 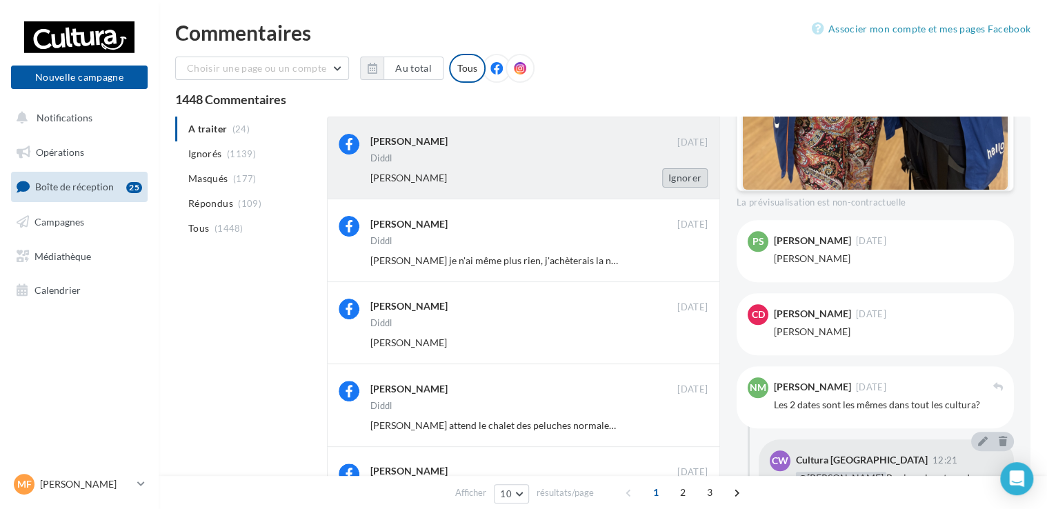 What do you see at coordinates (77, 118) in the screenshot?
I see `button: Notifications` at bounding box center [77, 118].